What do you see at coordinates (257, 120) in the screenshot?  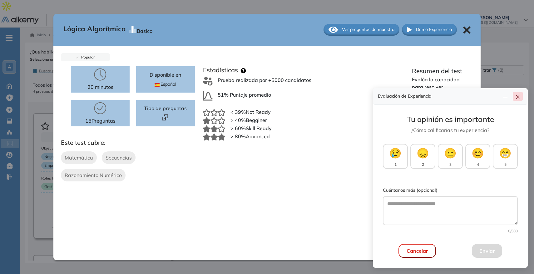 I see `span: Begginer` at bounding box center [257, 120].